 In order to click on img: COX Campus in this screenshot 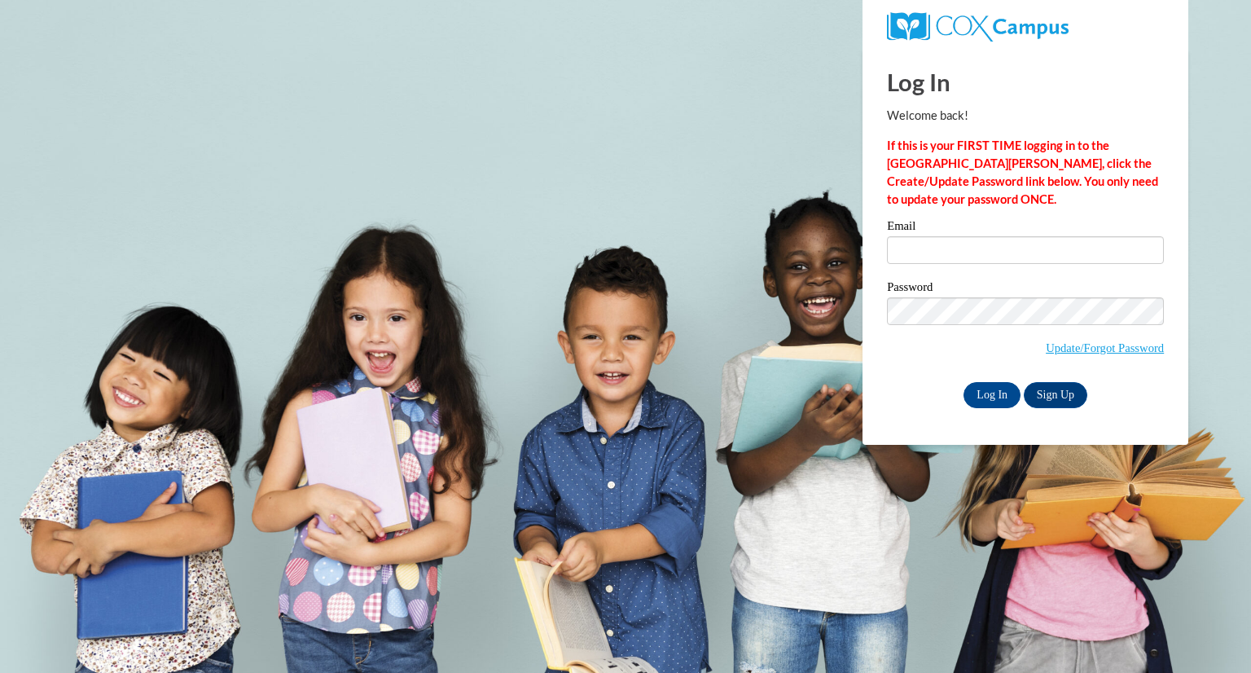, I will do `click(978, 27)`.